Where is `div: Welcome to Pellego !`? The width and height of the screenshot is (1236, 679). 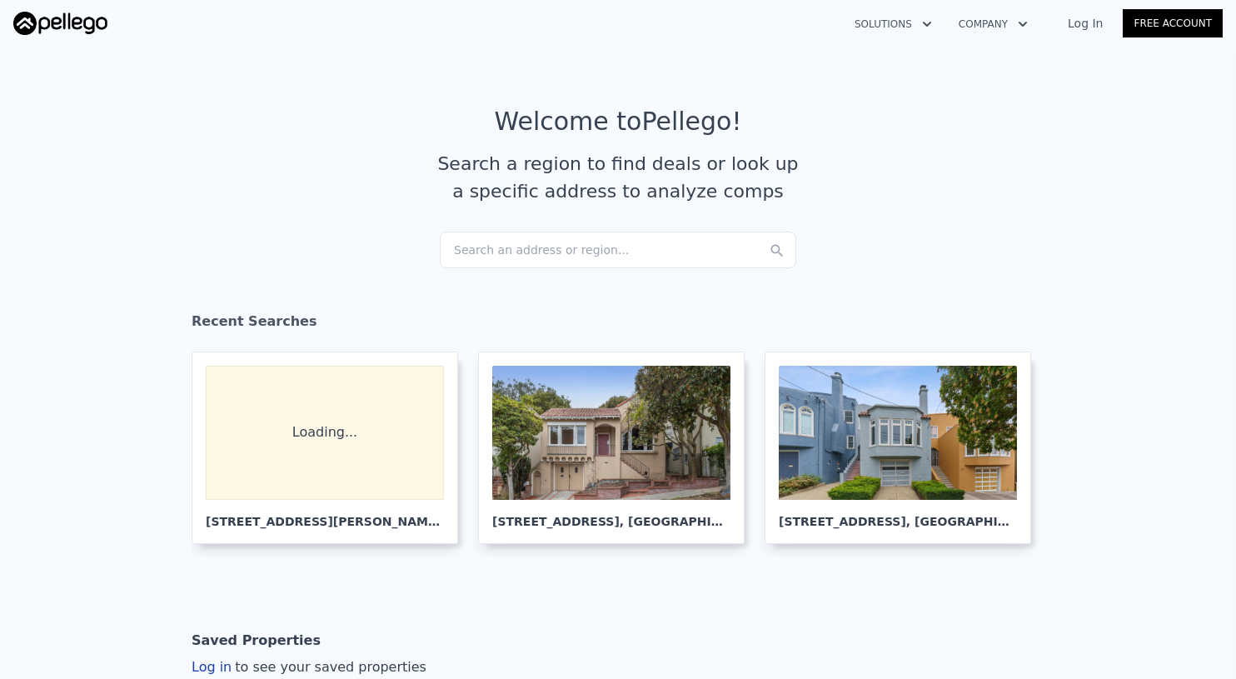 div: Welcome to Pellego ! is located at coordinates (618, 122).